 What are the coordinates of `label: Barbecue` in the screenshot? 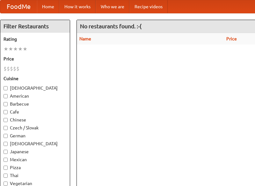 It's located at (35, 104).